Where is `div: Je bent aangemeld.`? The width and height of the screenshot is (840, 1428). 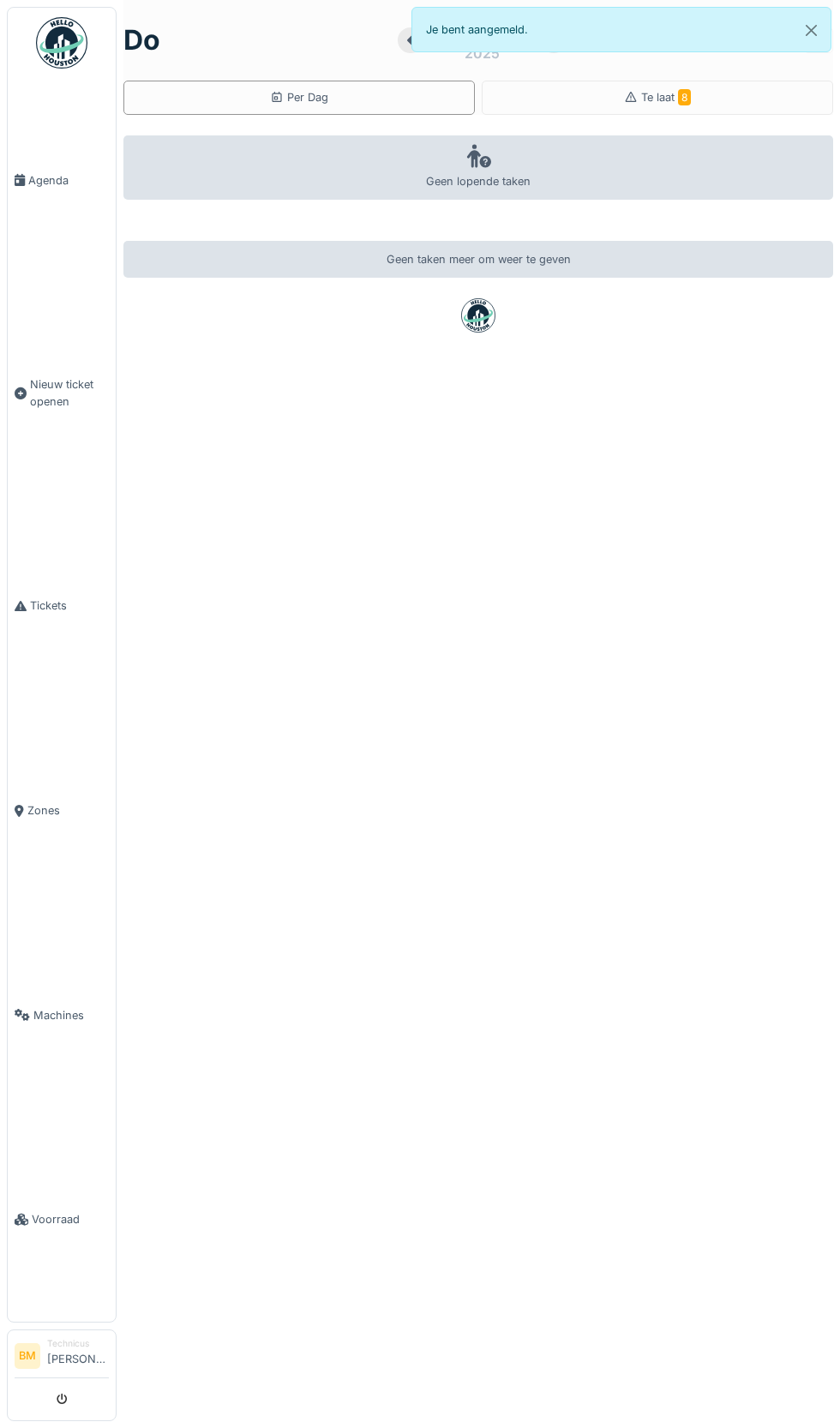
div: Je bent aangemeld. is located at coordinates (621, 29).